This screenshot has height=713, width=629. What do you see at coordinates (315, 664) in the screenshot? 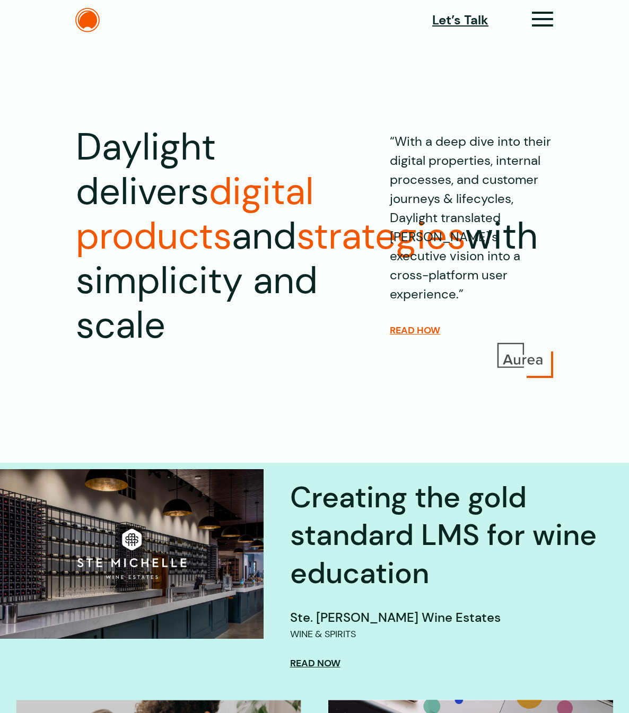
I see `a: Read Now` at bounding box center [315, 664].